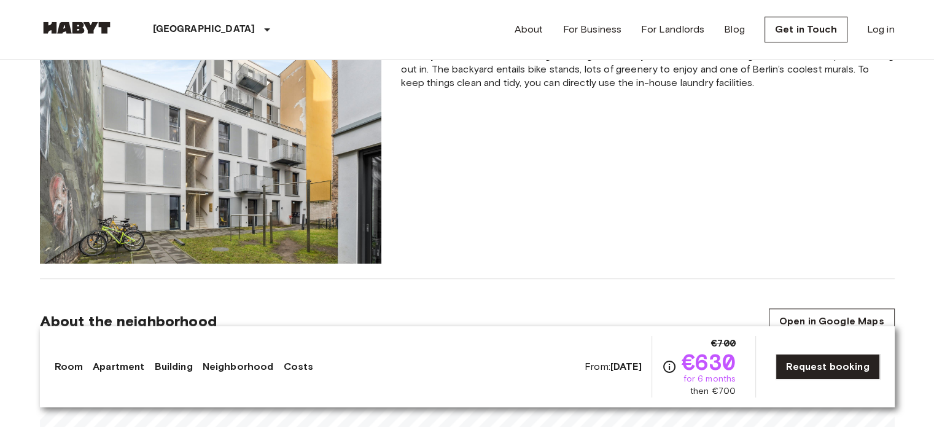  What do you see at coordinates (592, 29) in the screenshot?
I see `a: For Business` at bounding box center [592, 29].